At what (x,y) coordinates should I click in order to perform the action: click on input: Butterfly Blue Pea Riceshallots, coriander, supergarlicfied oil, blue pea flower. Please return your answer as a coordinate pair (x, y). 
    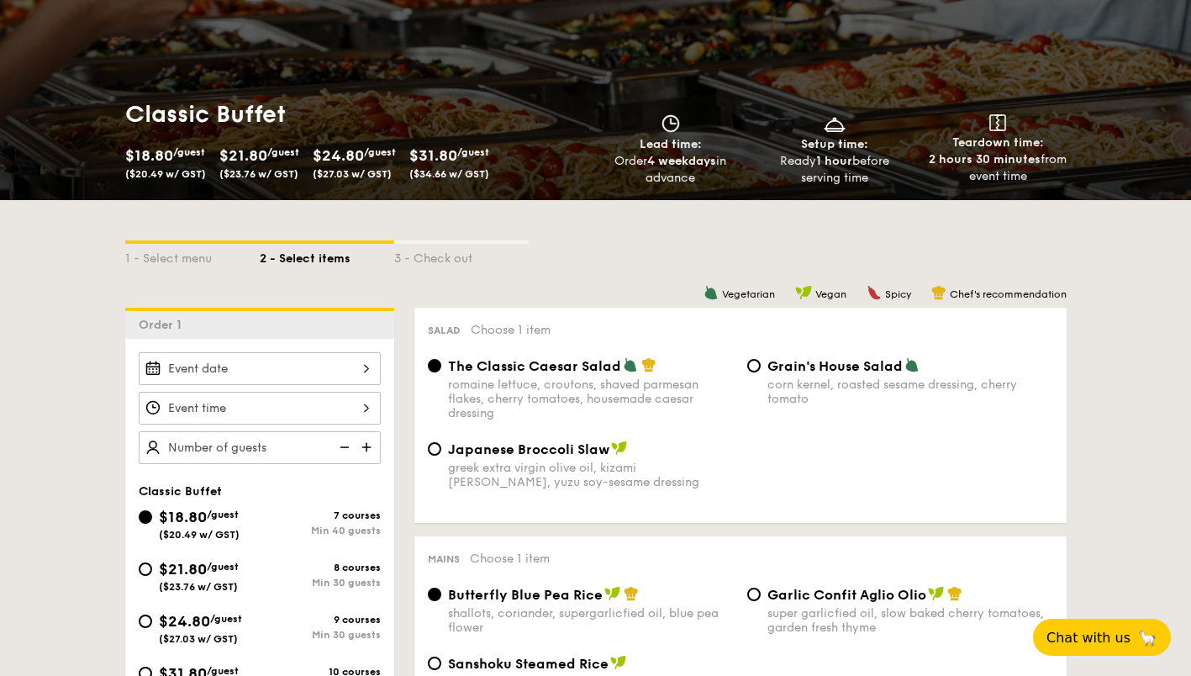
    Looking at the image, I should click on (434, 594).